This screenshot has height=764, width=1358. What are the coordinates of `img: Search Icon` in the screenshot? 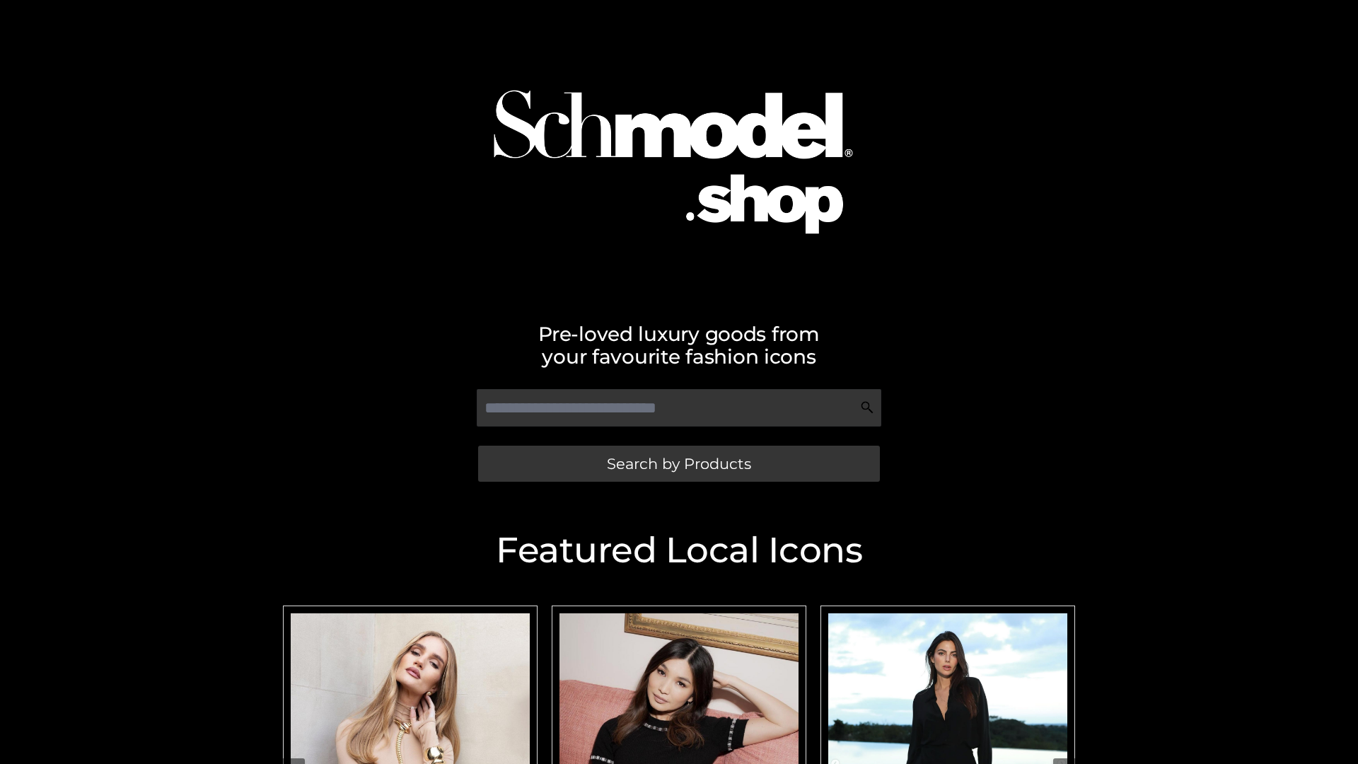 It's located at (867, 407).